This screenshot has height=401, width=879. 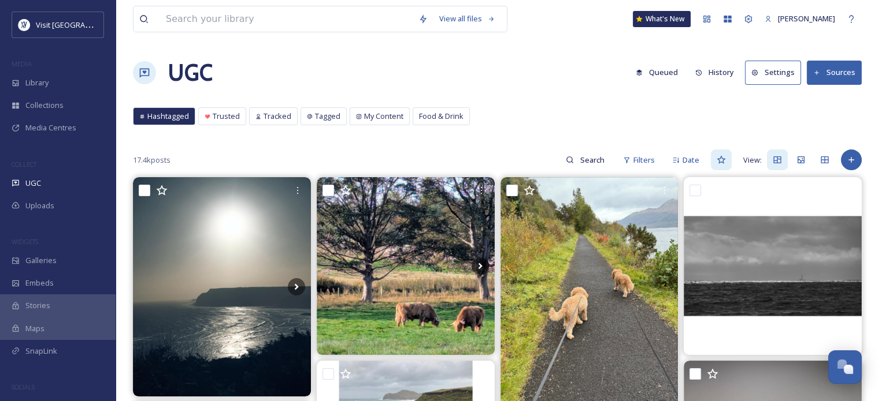 I want to click on button: Sources, so click(x=833, y=72).